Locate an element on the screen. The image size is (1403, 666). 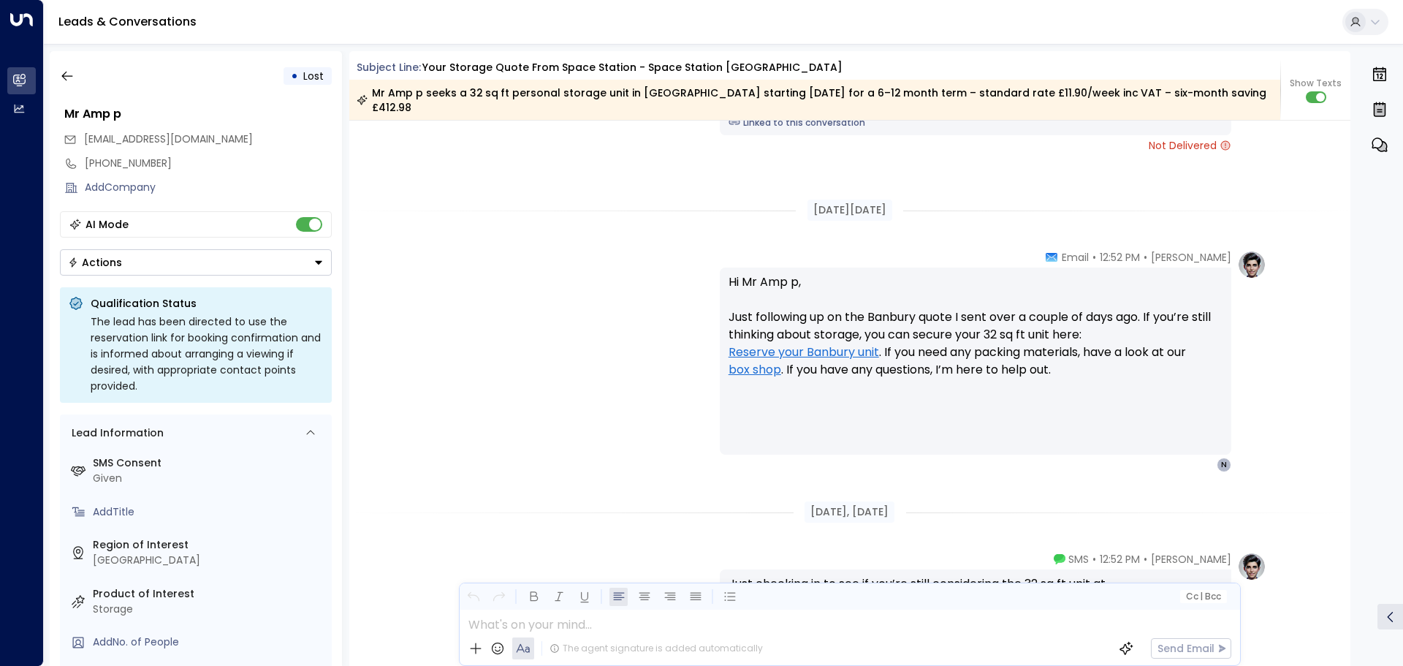
div: The lead has been directed to use the reservation link for booking confirmation and is informed a... is located at coordinates (207, 354).